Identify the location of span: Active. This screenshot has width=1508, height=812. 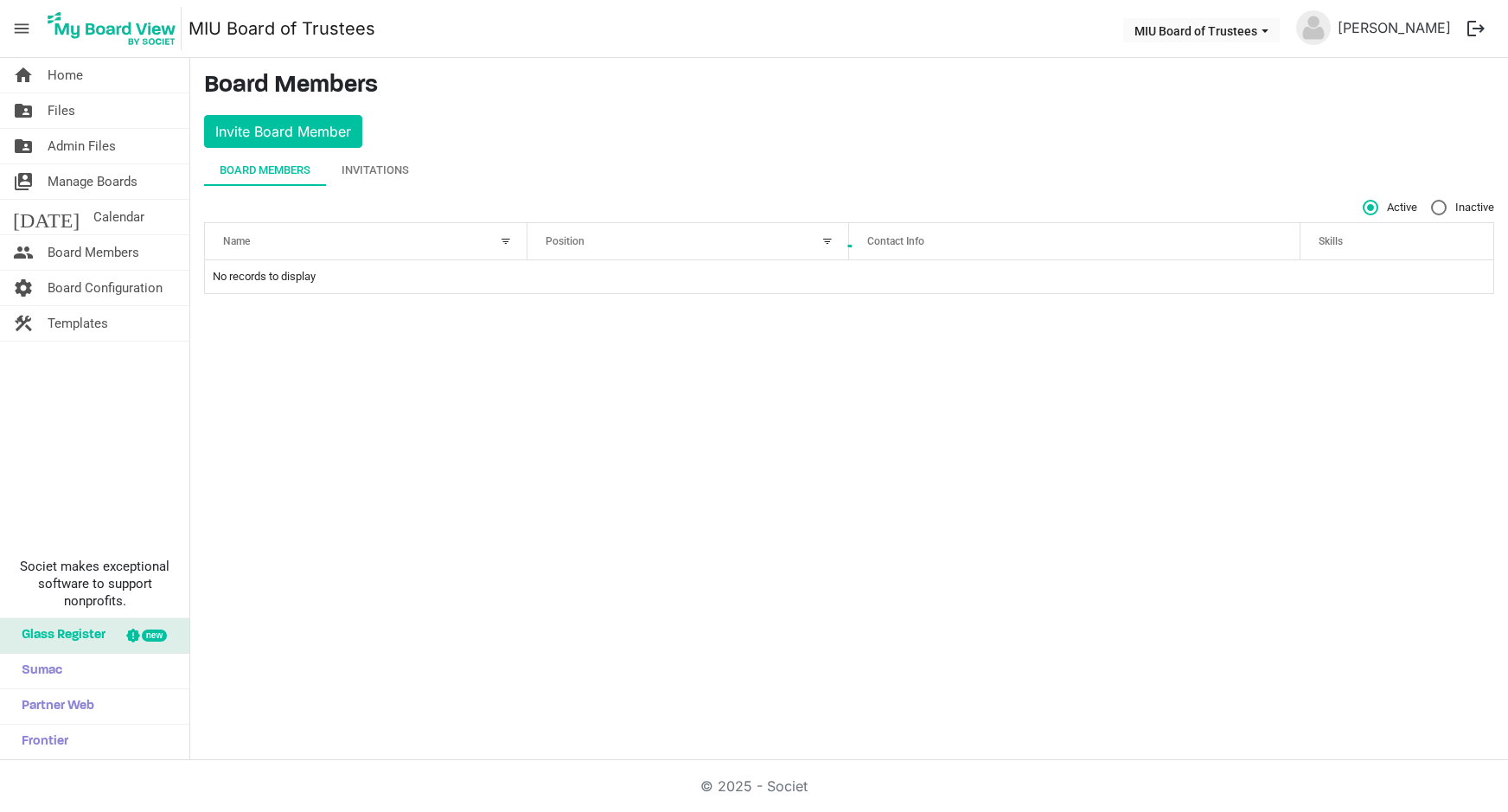
(1389, 207).